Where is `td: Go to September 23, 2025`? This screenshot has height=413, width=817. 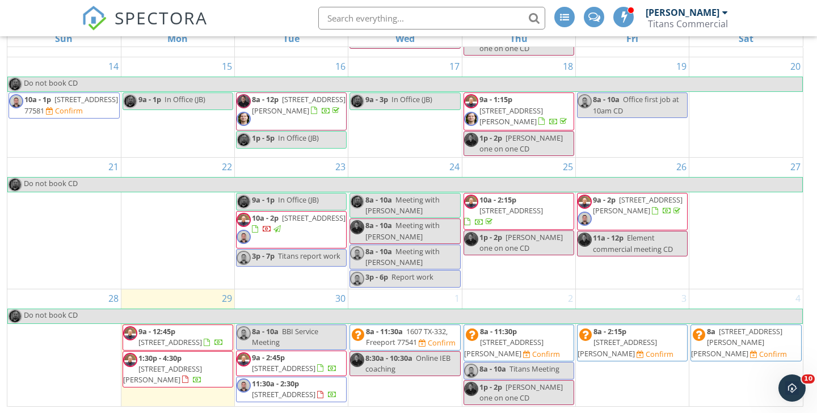 td: Go to September 23, 2025 is located at coordinates (292, 223).